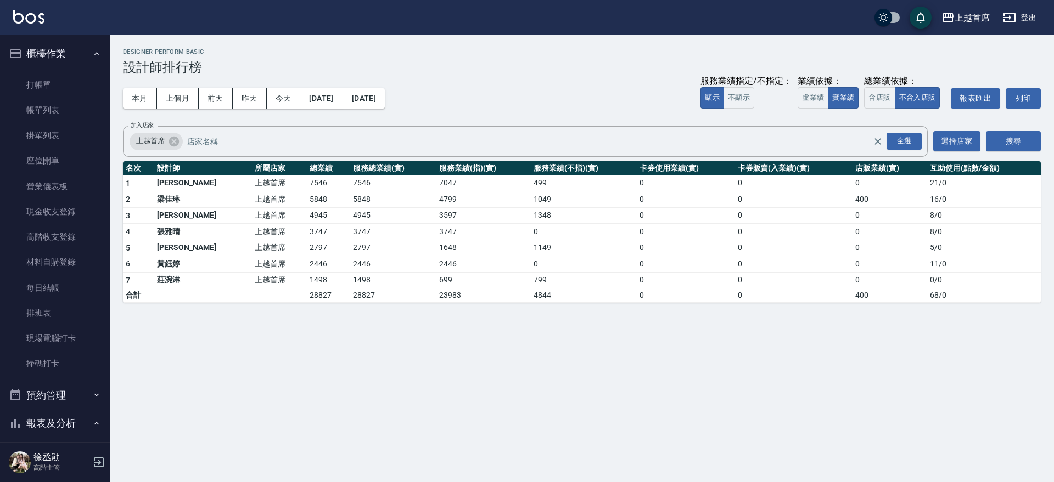 This screenshot has width=1054, height=482. What do you see at coordinates (483, 216) in the screenshot?
I see `td: 3597` at bounding box center [483, 216].